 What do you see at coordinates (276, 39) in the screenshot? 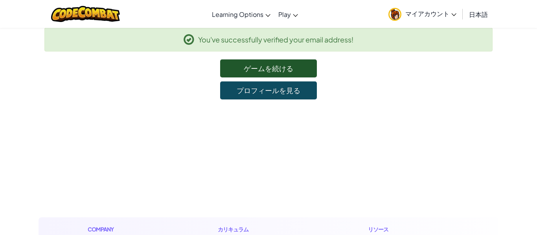
I see `span: You've successfully verified your email address!` at bounding box center [276, 39].